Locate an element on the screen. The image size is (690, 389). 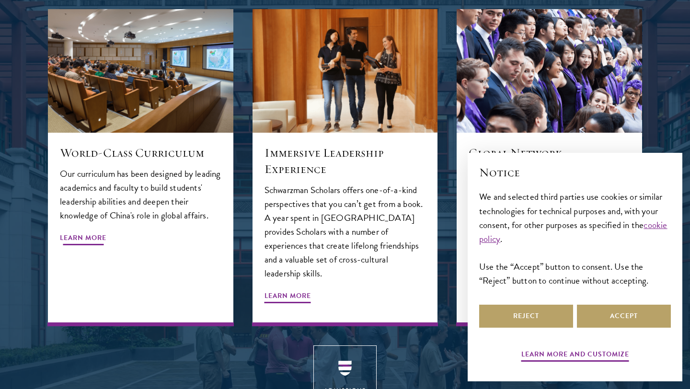
button: Learn more and customize is located at coordinates (575, 356).